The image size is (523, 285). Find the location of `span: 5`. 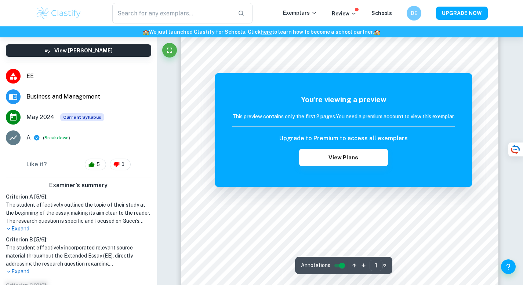

span: 5 is located at coordinates (98, 165).